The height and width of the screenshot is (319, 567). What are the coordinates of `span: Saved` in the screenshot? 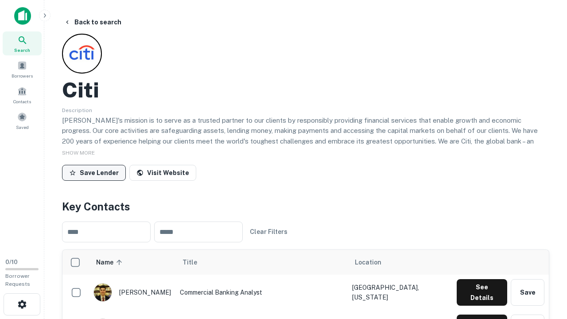 It's located at (22, 127).